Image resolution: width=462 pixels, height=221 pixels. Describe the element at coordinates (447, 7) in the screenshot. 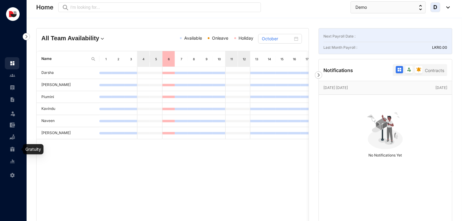

I see `img: dropdown-black.8e83cc76930a90b1a4fdb6d089b7bf3a.svg` at that location.